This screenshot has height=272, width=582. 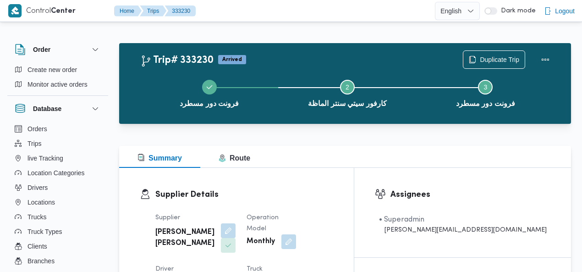 What do you see at coordinates (58, 79) in the screenshot?
I see `div: Order` at bounding box center [58, 79].